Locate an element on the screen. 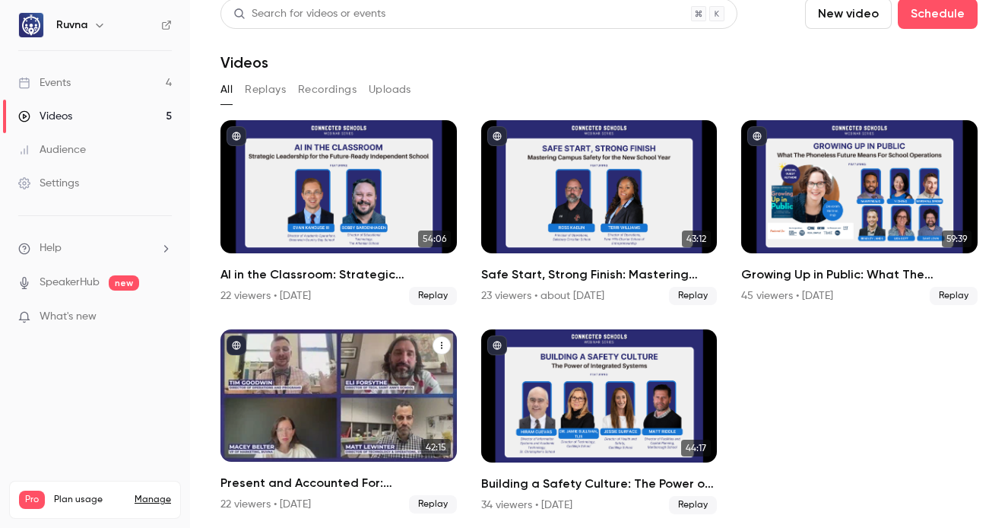  div: Events is located at coordinates (44, 83).